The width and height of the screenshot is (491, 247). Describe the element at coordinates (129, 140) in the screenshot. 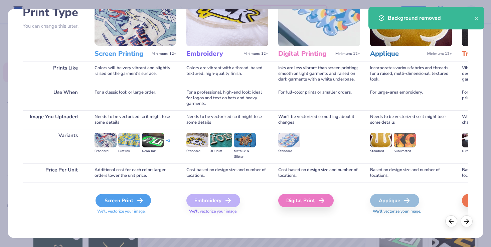

I see `img: Puff Ink` at that location.